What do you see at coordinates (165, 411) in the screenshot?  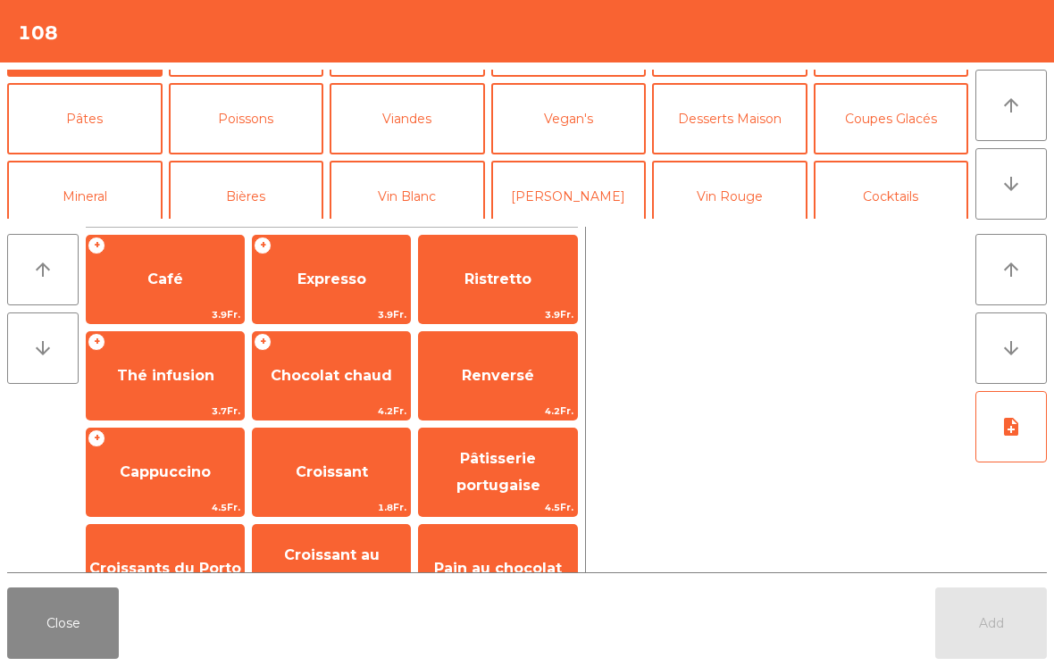 I see `span: 3.7Fr.` at bounding box center [165, 411].